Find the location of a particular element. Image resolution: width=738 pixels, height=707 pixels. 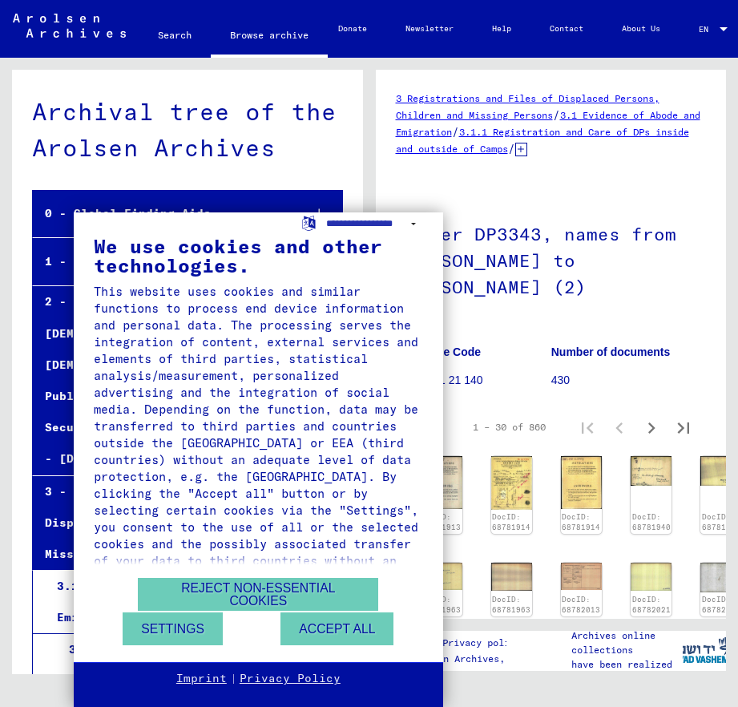

div: This website uses cookies and similar functions to process end device information and personal da... is located at coordinates (258, 434).